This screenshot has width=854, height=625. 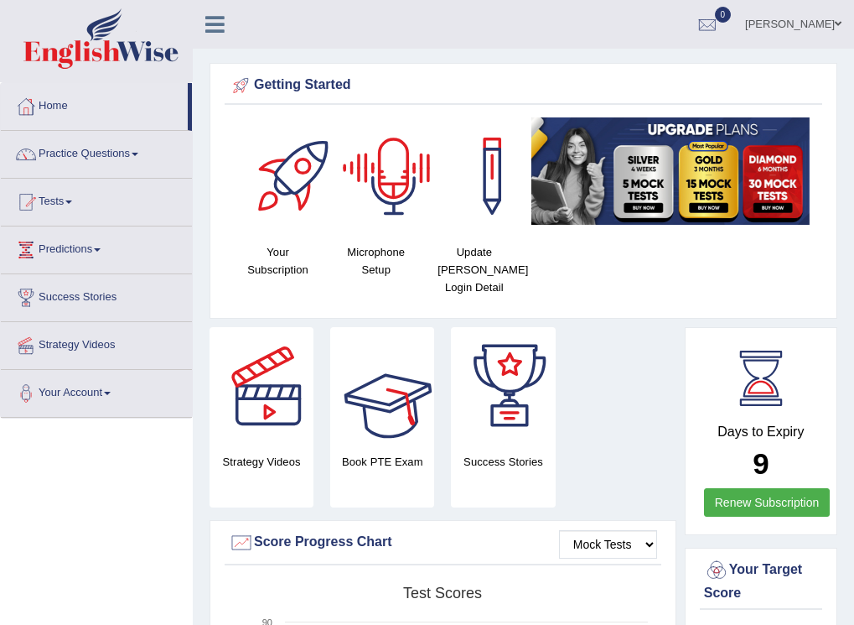 I want to click on a: Your Account, so click(x=96, y=391).